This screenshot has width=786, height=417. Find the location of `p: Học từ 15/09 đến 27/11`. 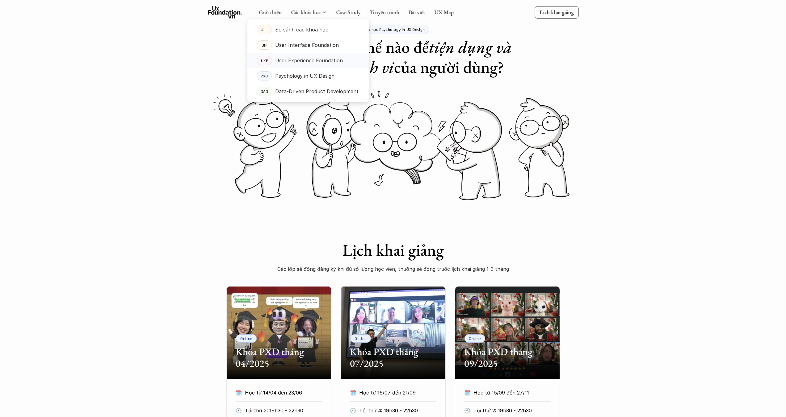

p: Học từ 15/09 đến 27/11 is located at coordinates (512, 393).